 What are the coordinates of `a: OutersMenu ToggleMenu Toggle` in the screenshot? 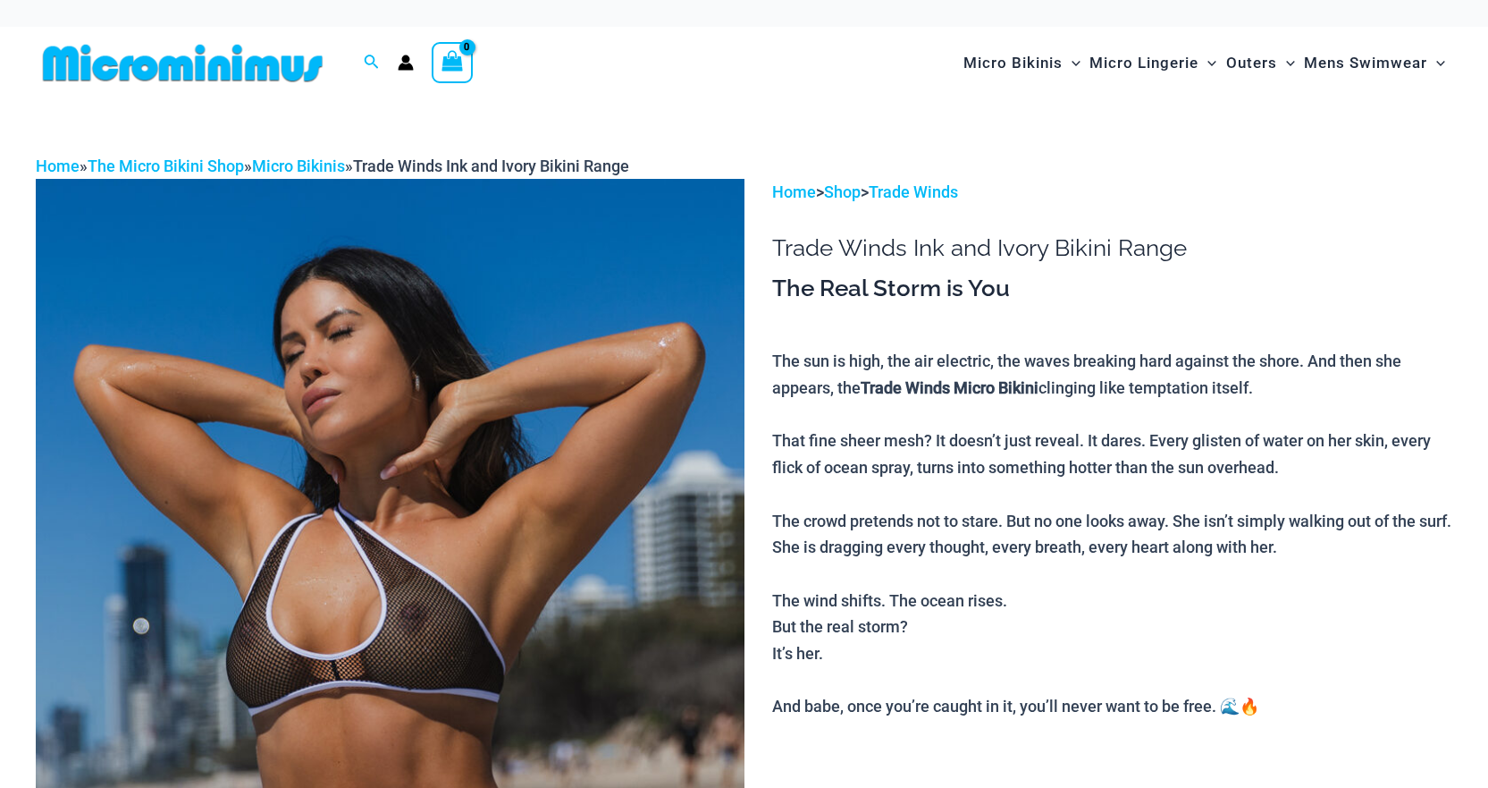 It's located at (1260, 63).